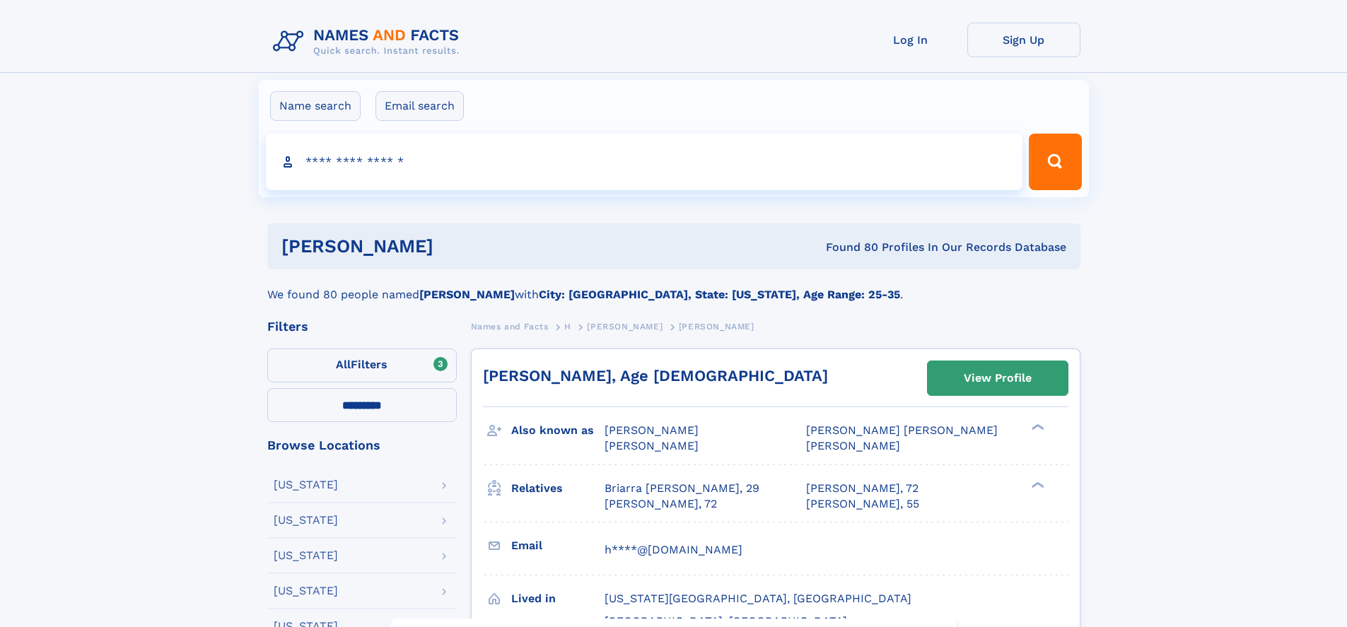 The width and height of the screenshot is (1347, 627). Describe the element at coordinates (315, 106) in the screenshot. I see `label: Name search` at that location.